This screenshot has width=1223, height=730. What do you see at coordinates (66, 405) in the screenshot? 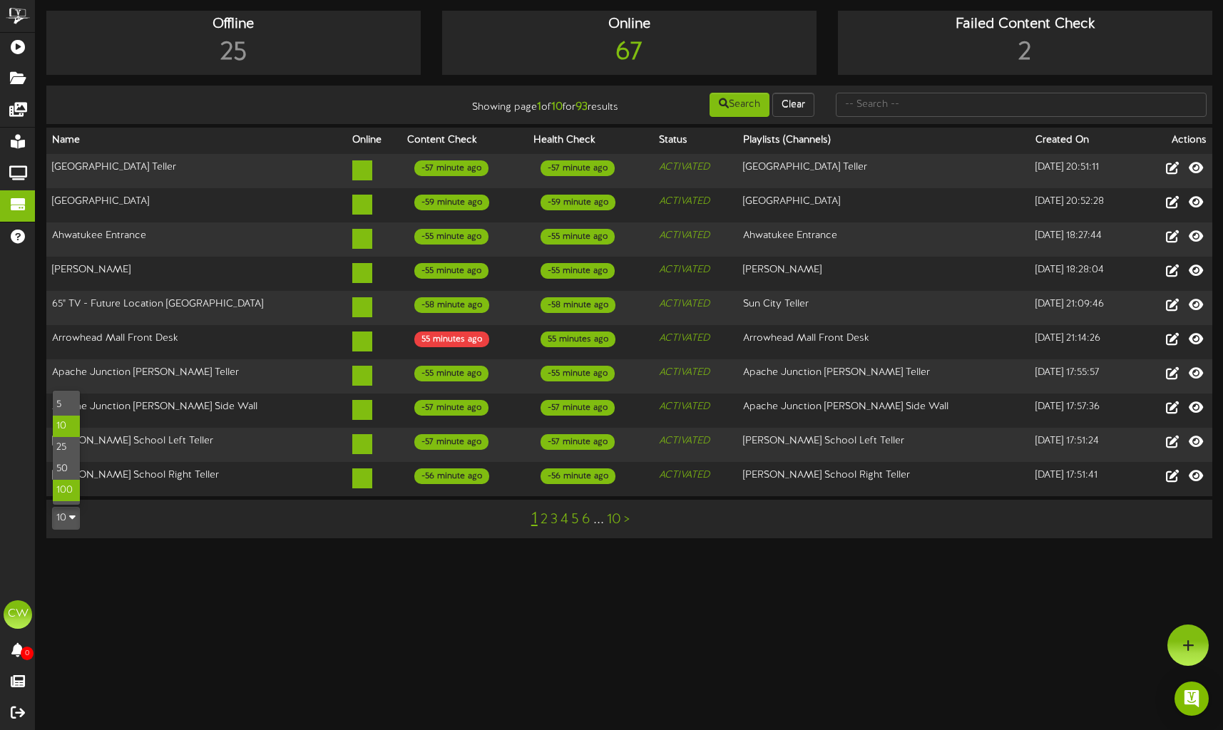
I see `div: 5` at bounding box center [66, 405].